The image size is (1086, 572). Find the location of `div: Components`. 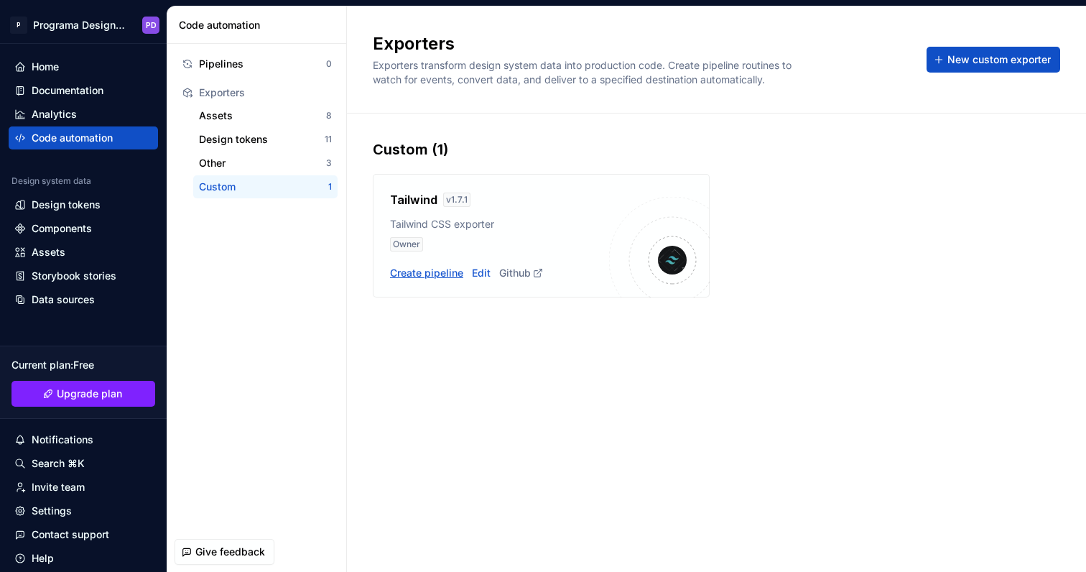

div: Components is located at coordinates (62, 228).